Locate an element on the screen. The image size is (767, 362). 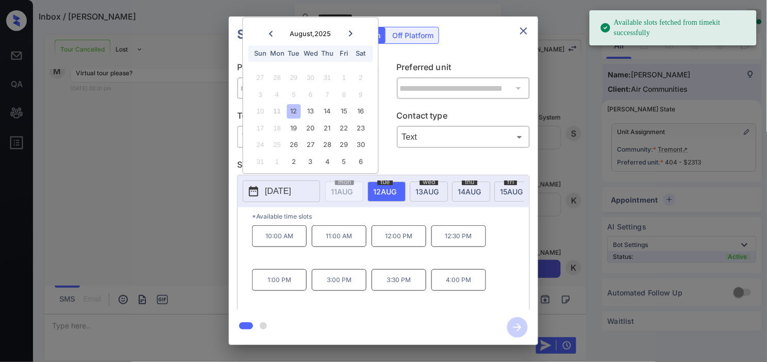
div: Virtual is located at coordinates (304, 137).